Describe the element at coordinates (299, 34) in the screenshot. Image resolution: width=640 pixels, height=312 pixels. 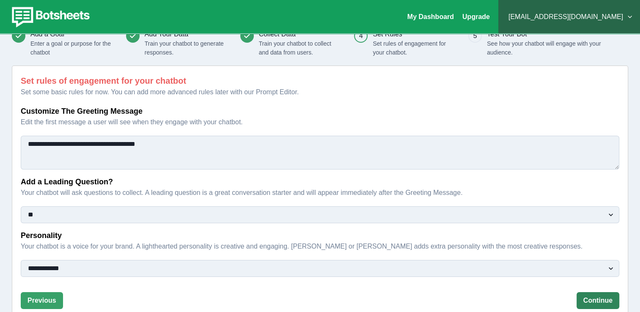
I see `h3: Collect Data` at that location.